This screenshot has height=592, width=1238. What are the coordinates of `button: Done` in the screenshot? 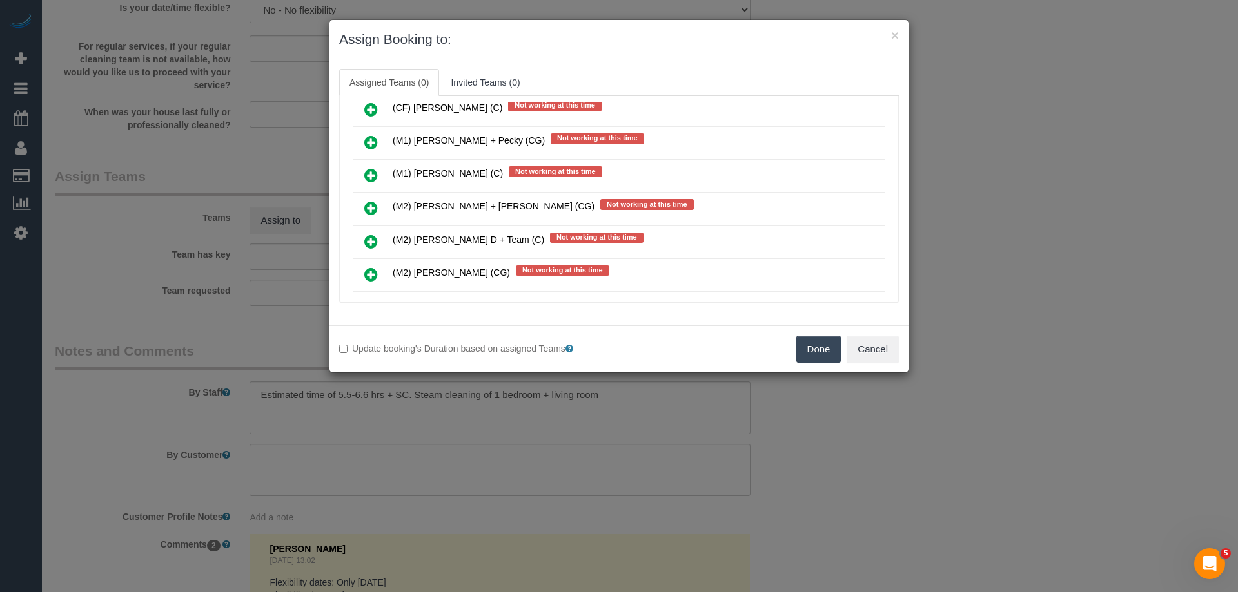 It's located at (819, 349).